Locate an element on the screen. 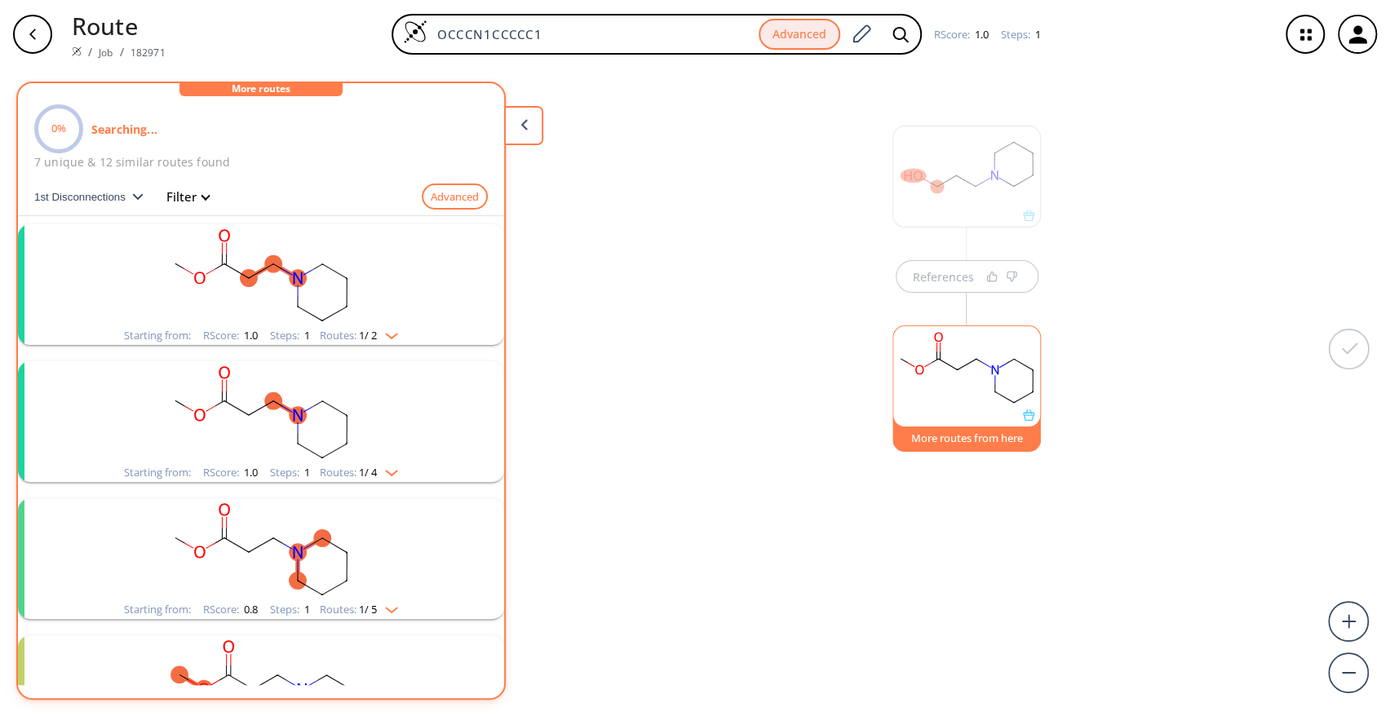 This screenshot has width=1390, height=716. span: 1 / 5 is located at coordinates (368, 609).